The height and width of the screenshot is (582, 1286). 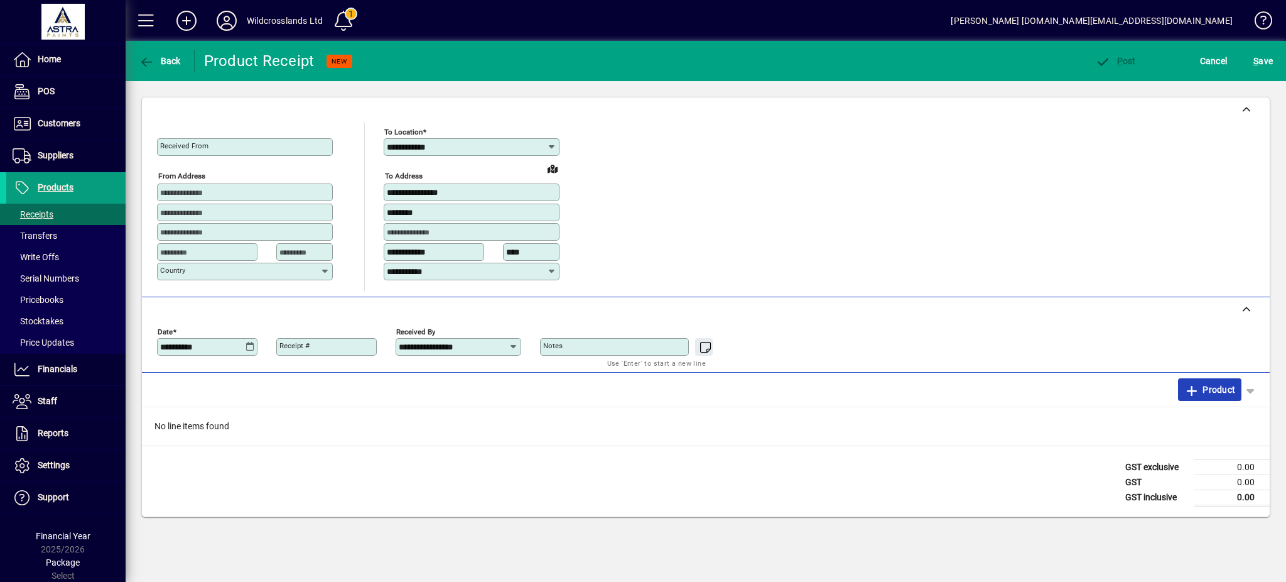 I want to click on mat-label: Notes, so click(x=553, y=345).